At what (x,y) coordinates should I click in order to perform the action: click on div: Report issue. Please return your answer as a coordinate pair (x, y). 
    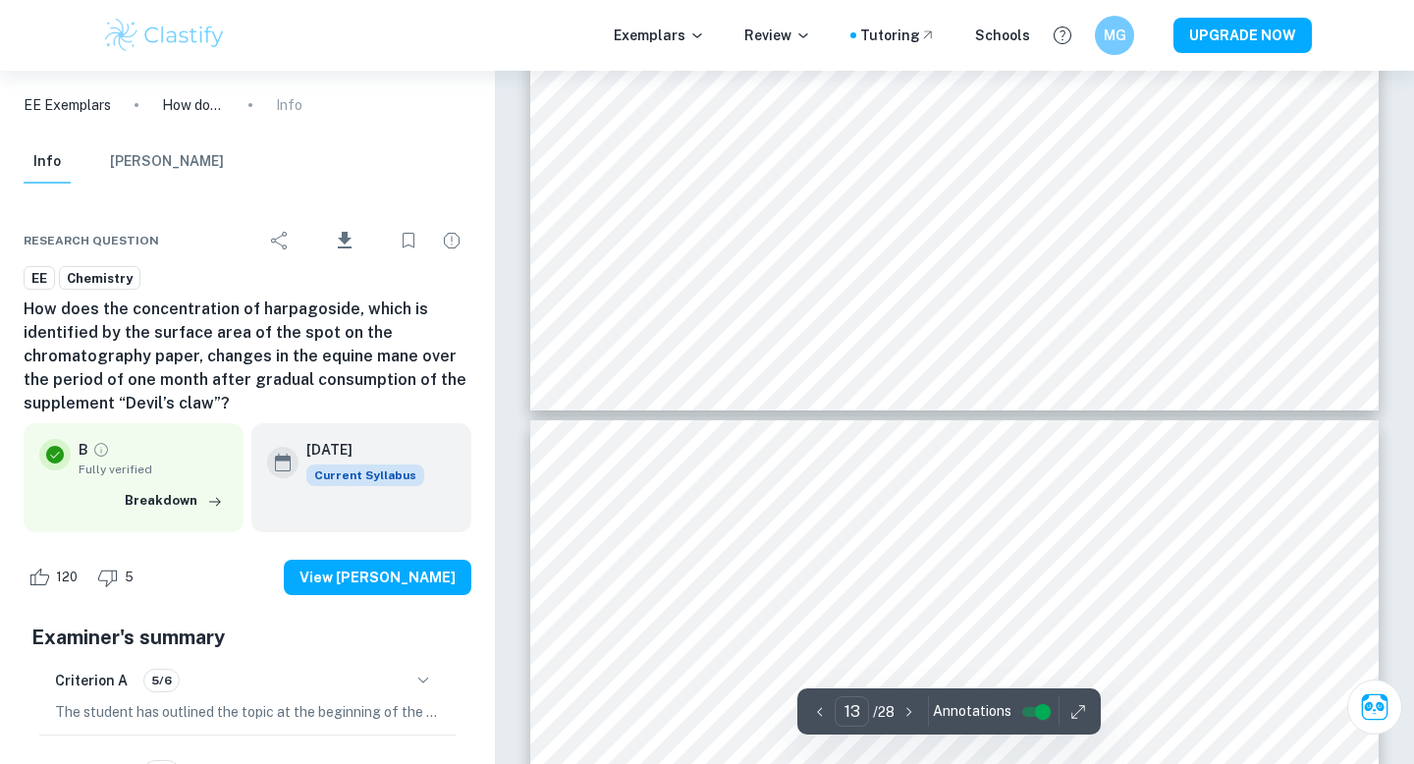
    Looking at the image, I should click on (452, 241).